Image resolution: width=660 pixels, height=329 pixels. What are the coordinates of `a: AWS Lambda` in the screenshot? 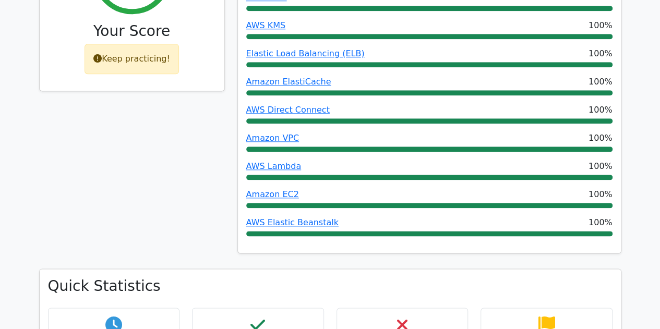 It's located at (274, 166).